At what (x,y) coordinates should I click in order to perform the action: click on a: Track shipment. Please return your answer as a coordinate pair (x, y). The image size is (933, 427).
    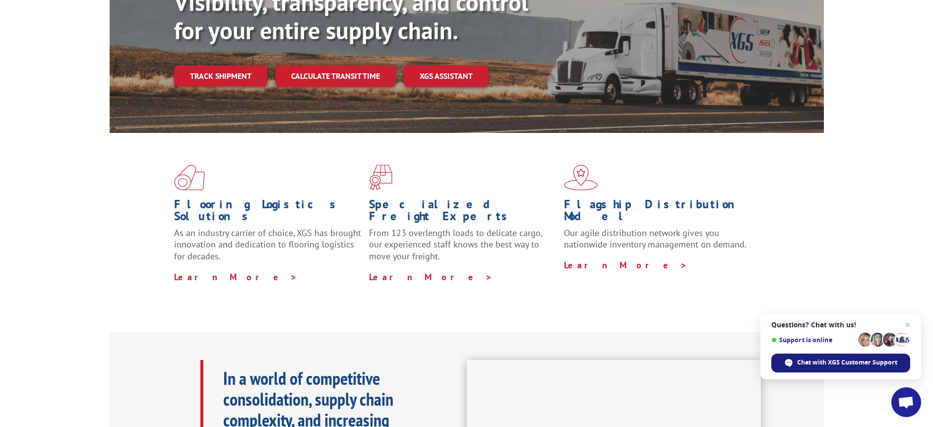
    Looking at the image, I should click on (221, 76).